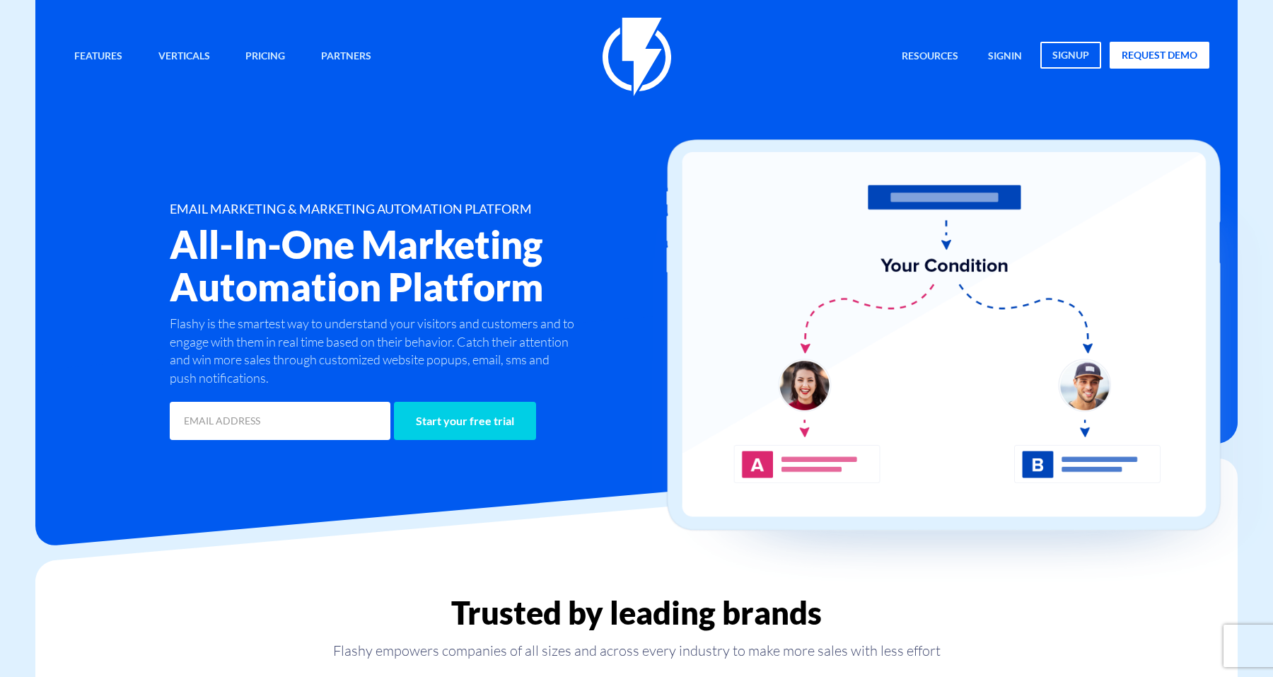 The width and height of the screenshot is (1273, 677). I want to click on input: EMAIL ADDRESS, so click(280, 421).